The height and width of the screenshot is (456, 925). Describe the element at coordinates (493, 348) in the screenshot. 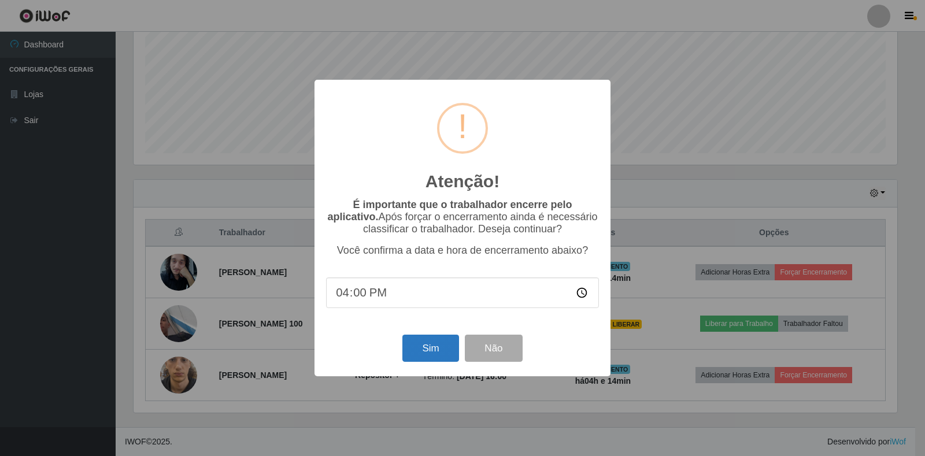

I see `button: Não` at that location.